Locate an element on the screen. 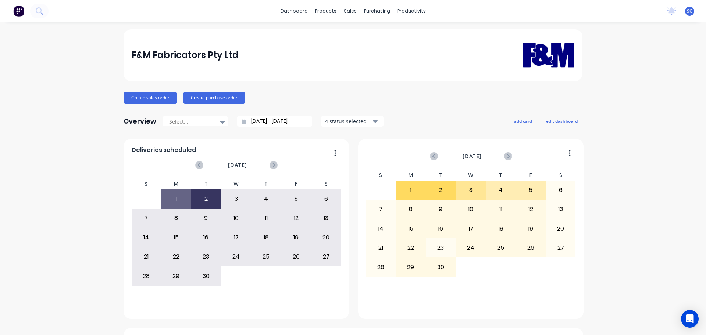  div: 4 status selected is located at coordinates (348, 121).